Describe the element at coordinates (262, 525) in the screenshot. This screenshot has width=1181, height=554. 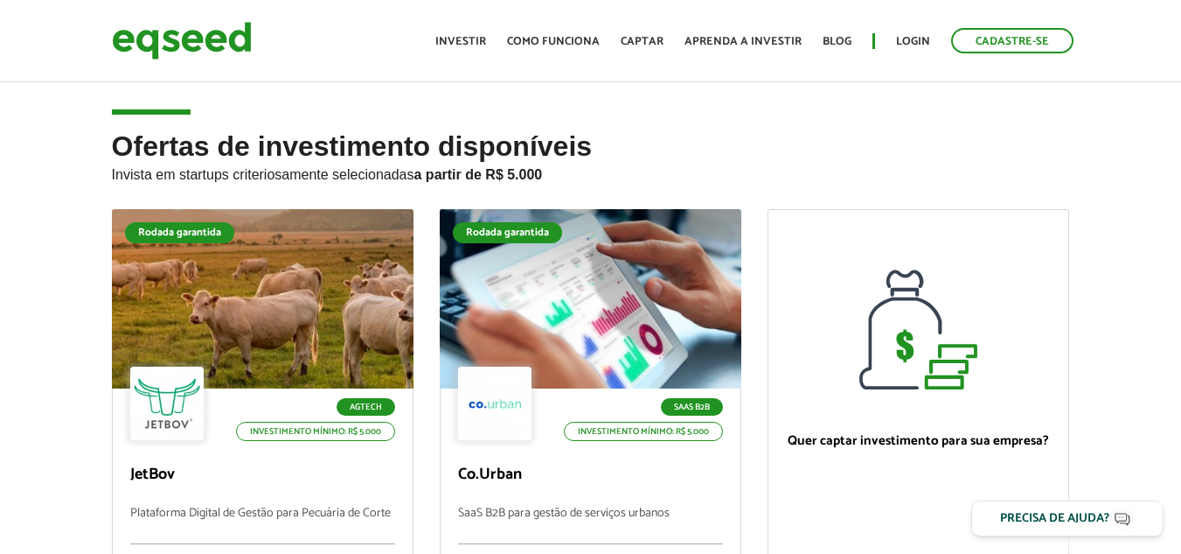
I see `p: Plataforma Digital de Gestão para Pecuária de Corte` at that location.